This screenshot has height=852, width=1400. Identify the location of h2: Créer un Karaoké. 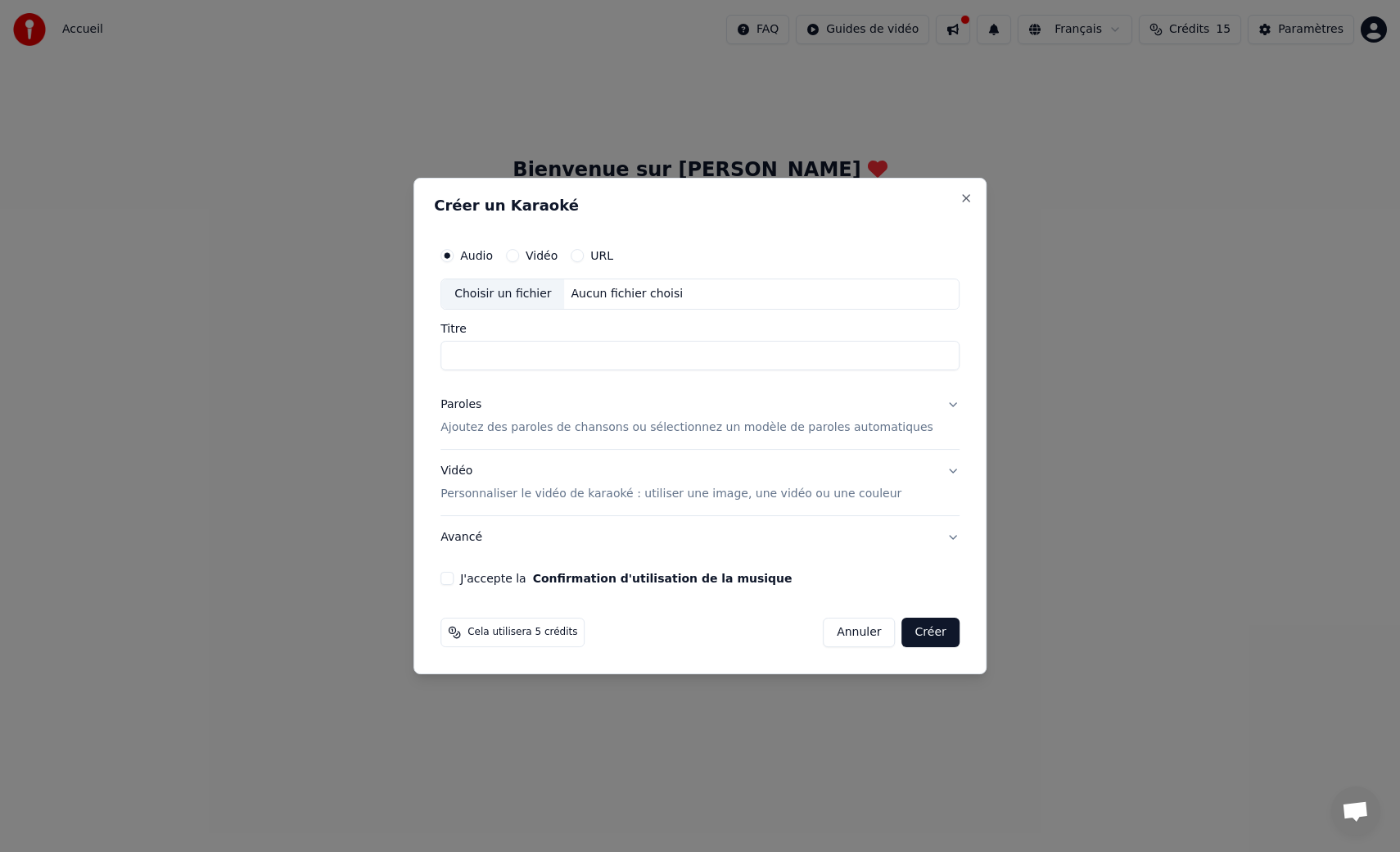
(700, 205).